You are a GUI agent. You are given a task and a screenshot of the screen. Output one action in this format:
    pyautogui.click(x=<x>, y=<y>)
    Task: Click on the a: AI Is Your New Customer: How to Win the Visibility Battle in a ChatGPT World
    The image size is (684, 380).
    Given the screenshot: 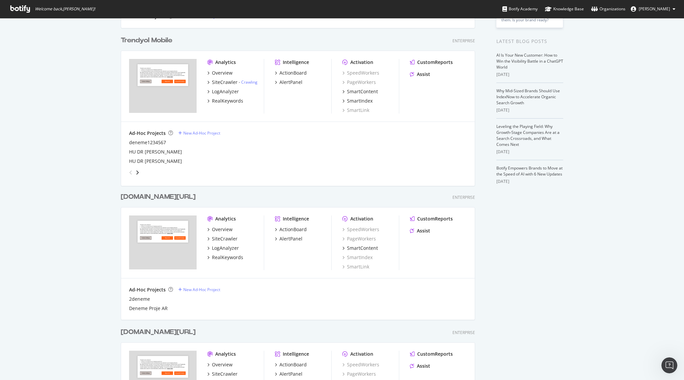 What is the action you would take?
    pyautogui.click(x=530, y=61)
    